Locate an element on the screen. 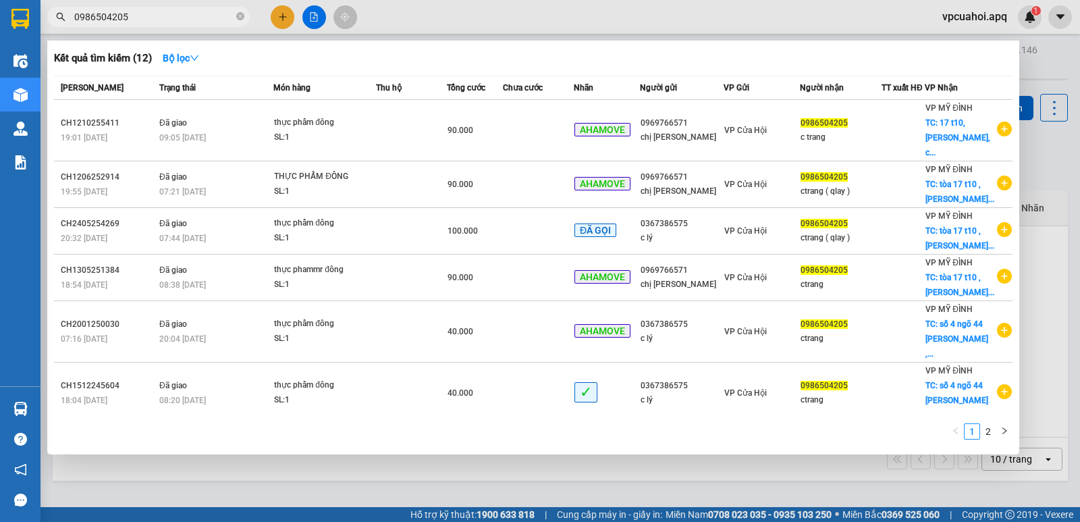 The width and height of the screenshot is (1080, 522). div: CH2001250030 is located at coordinates (108, 324).